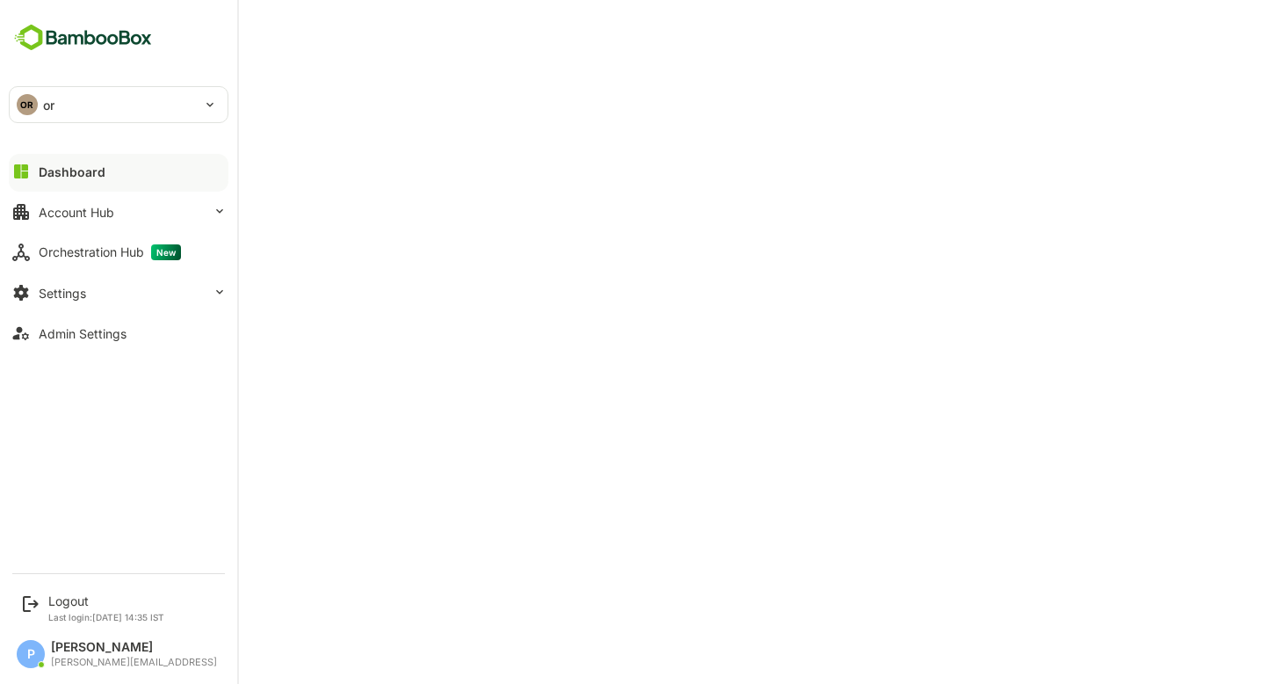 The image size is (1265, 684). Describe the element at coordinates (106, 600) in the screenshot. I see `div: Logout` at that location.